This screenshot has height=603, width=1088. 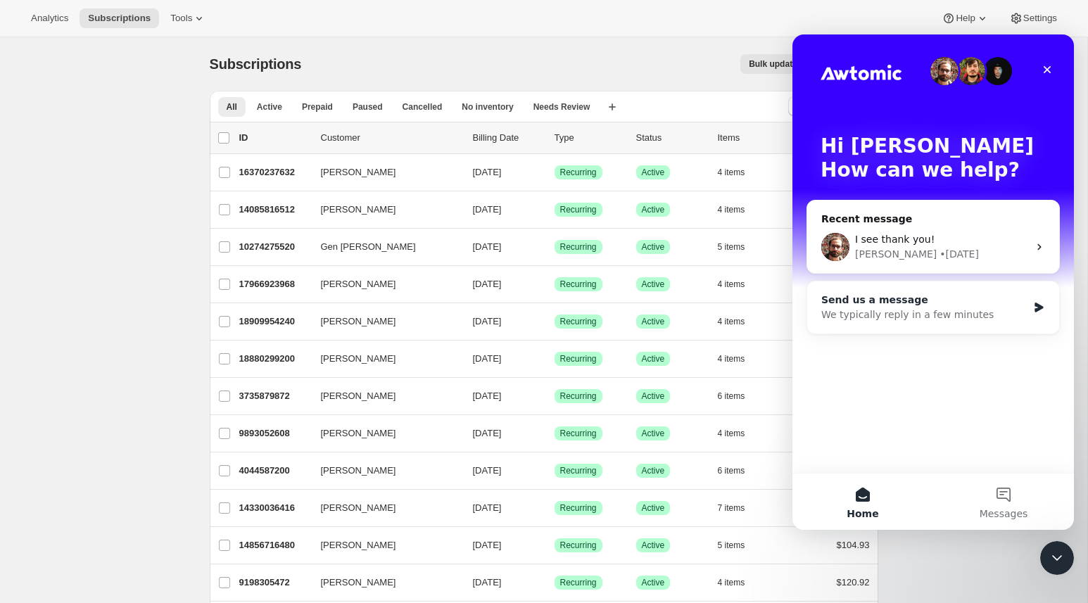 What do you see at coordinates (255, 35) in the screenshot?
I see `div: Close` at bounding box center [255, 35].